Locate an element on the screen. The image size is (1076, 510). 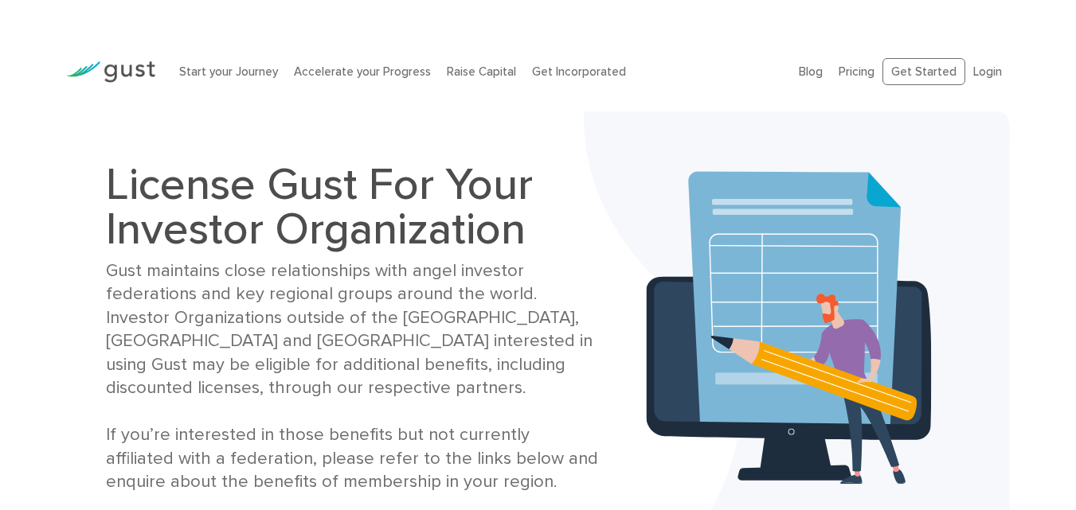
a: Blog is located at coordinates (811, 72).